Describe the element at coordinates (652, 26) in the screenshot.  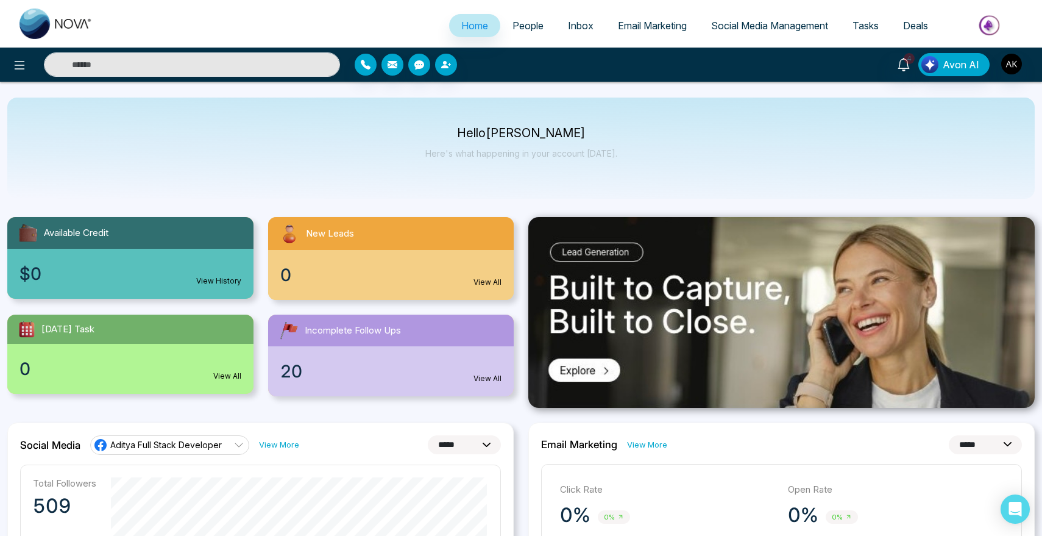
I see `a: Email Marketing` at that location.